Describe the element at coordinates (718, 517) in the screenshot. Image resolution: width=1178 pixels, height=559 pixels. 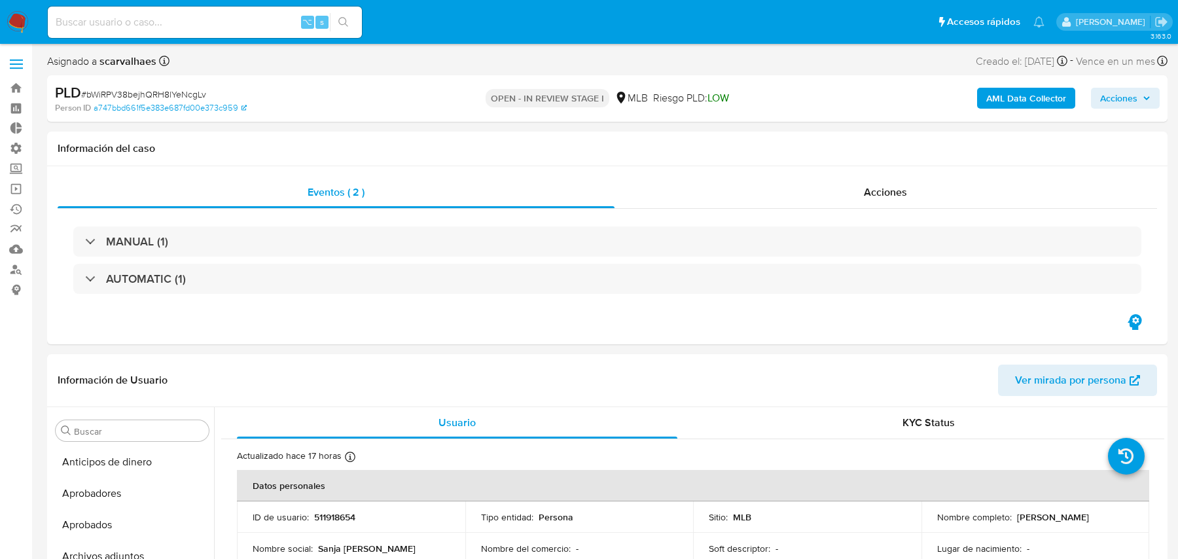
I see `p: Sitio :` at that location.